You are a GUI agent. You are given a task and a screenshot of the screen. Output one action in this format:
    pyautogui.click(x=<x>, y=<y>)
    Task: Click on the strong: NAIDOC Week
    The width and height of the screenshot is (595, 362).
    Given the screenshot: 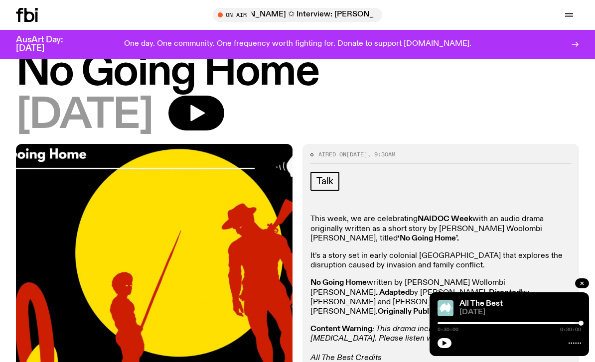 What is the action you would take?
    pyautogui.click(x=445, y=219)
    